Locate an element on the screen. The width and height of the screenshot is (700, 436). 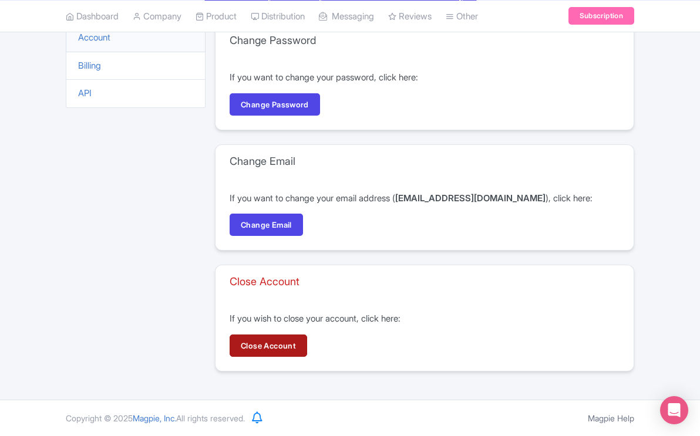
h3: Change Email is located at coordinates (263, 162).